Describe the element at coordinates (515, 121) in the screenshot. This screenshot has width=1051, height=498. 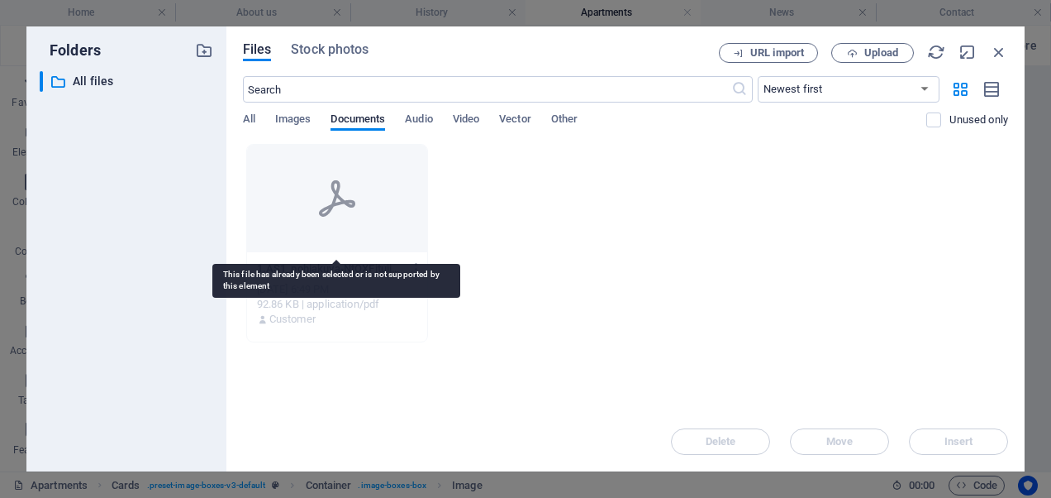
I see `span: Vector` at that location.